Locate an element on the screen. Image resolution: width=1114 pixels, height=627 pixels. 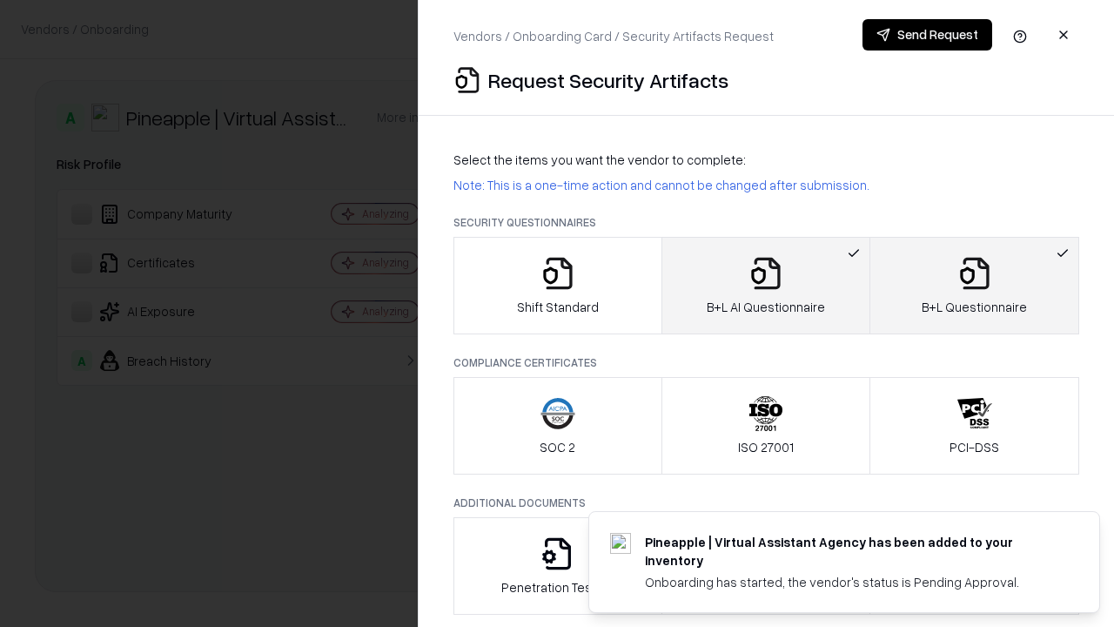
p: Penetration Testing is located at coordinates (557, 587).